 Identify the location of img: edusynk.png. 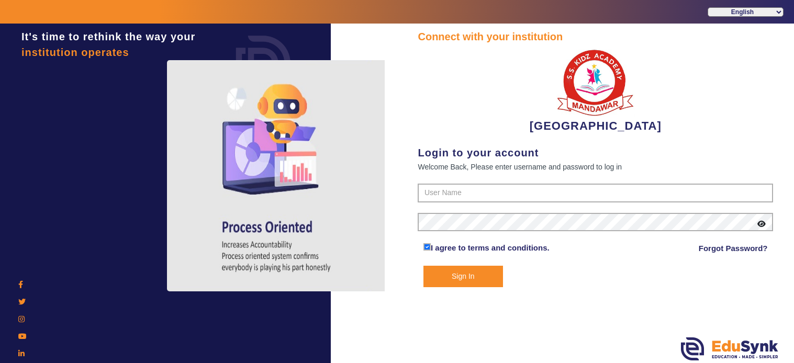
(729, 349).